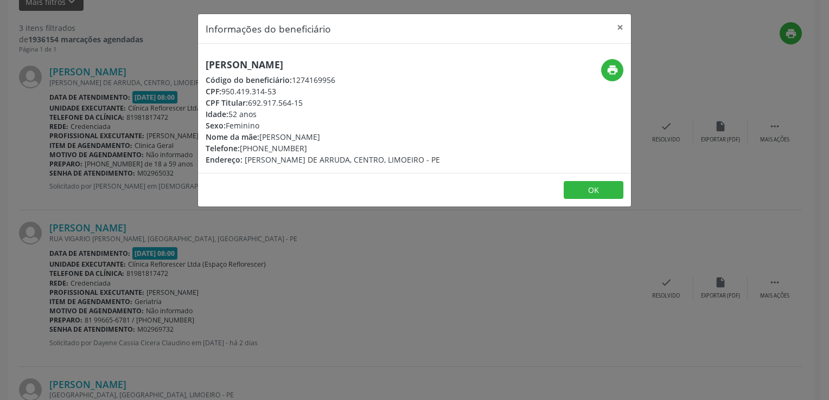 The width and height of the screenshot is (829, 400). I want to click on span: Código do beneficiário:, so click(248, 80).